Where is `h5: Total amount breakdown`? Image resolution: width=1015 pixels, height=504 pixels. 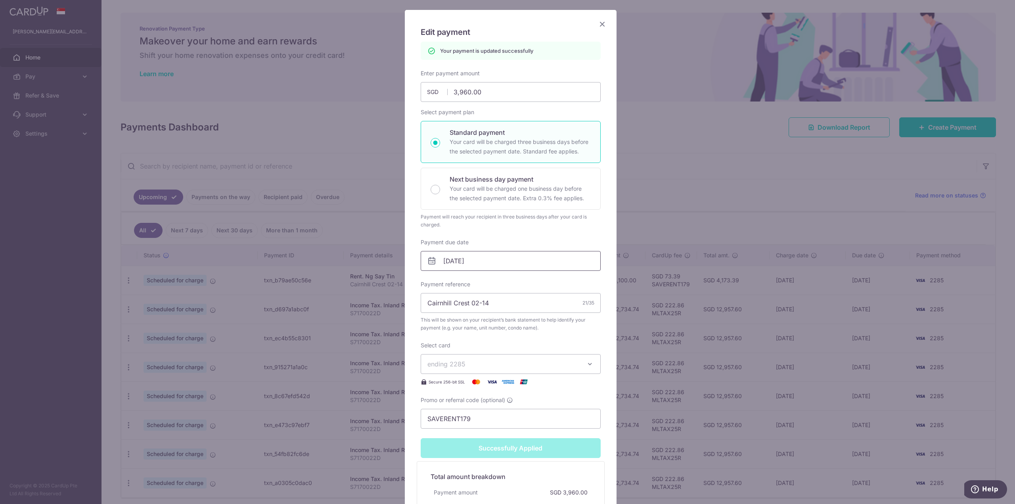
h5: Total amount breakdown is located at coordinates (511, 477).